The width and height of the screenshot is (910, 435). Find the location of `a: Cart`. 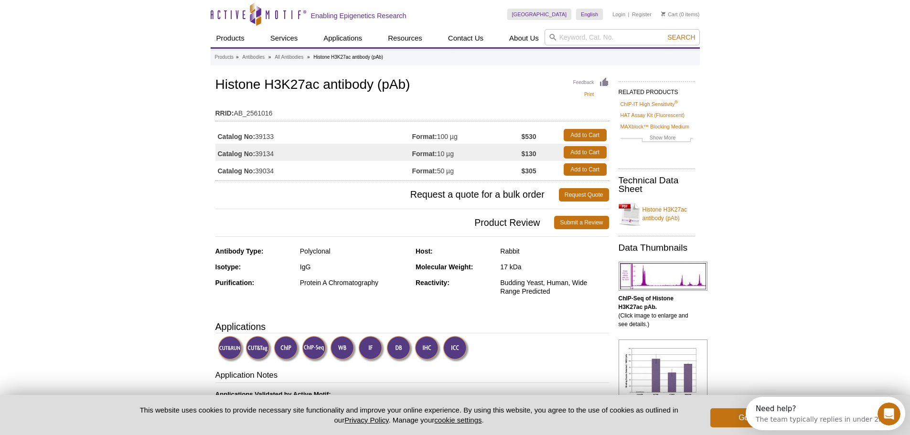

a: Cart is located at coordinates (669, 14).